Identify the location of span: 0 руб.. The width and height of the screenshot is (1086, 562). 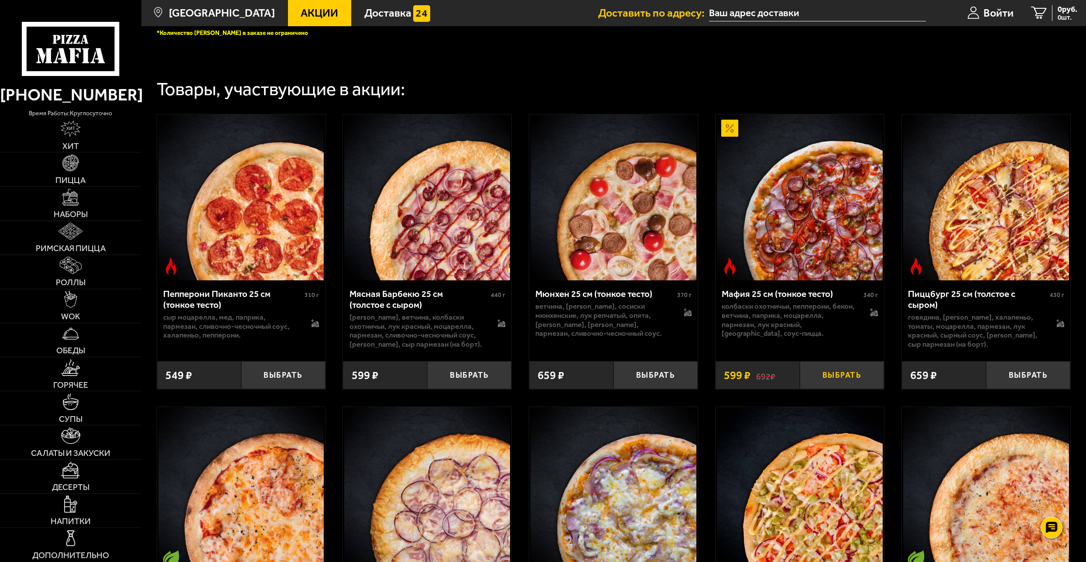
(1067, 9).